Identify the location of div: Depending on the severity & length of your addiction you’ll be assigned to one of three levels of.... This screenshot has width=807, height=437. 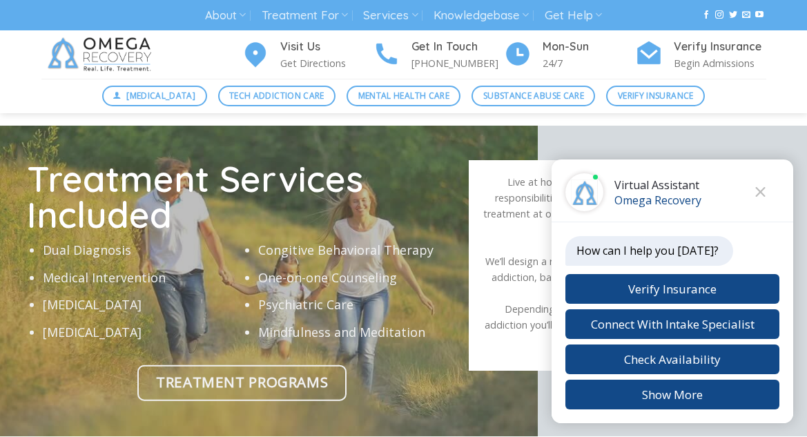
(603, 324).